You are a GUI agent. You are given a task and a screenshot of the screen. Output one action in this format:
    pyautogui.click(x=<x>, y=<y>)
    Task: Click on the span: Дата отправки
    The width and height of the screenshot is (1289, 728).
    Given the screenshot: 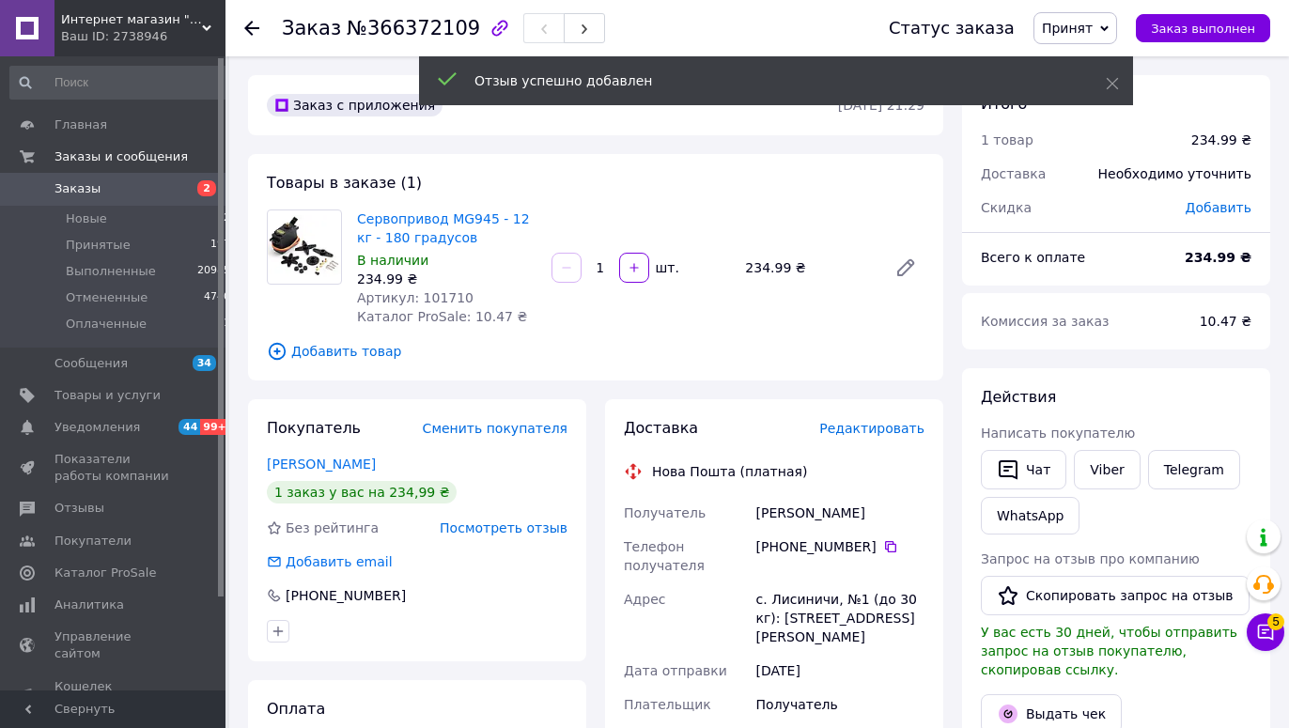 What is the action you would take?
    pyautogui.click(x=675, y=671)
    